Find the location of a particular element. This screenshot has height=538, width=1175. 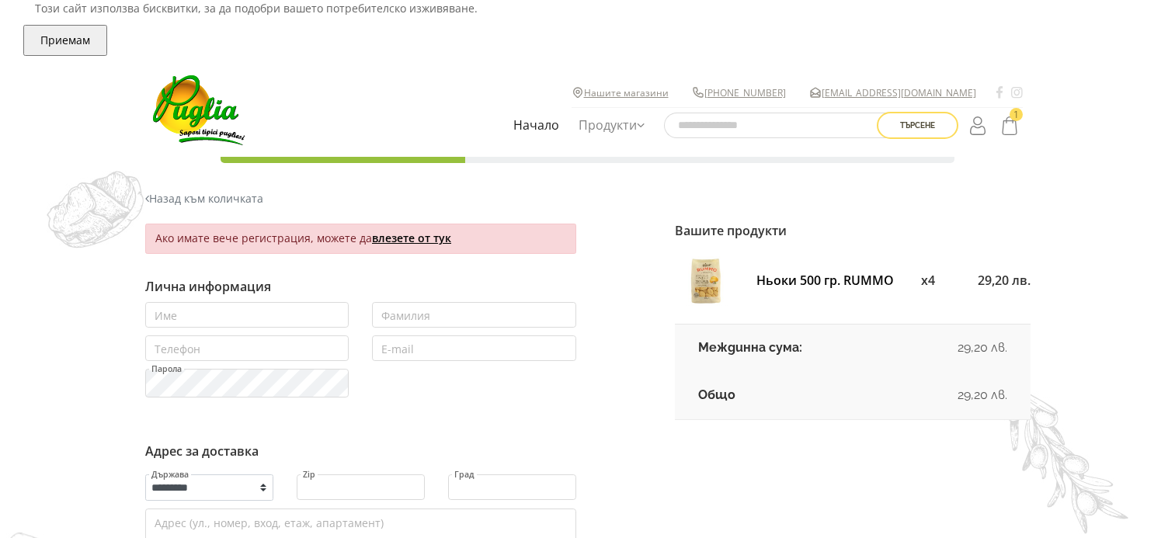

a: Instagram is located at coordinates (1017, 92).